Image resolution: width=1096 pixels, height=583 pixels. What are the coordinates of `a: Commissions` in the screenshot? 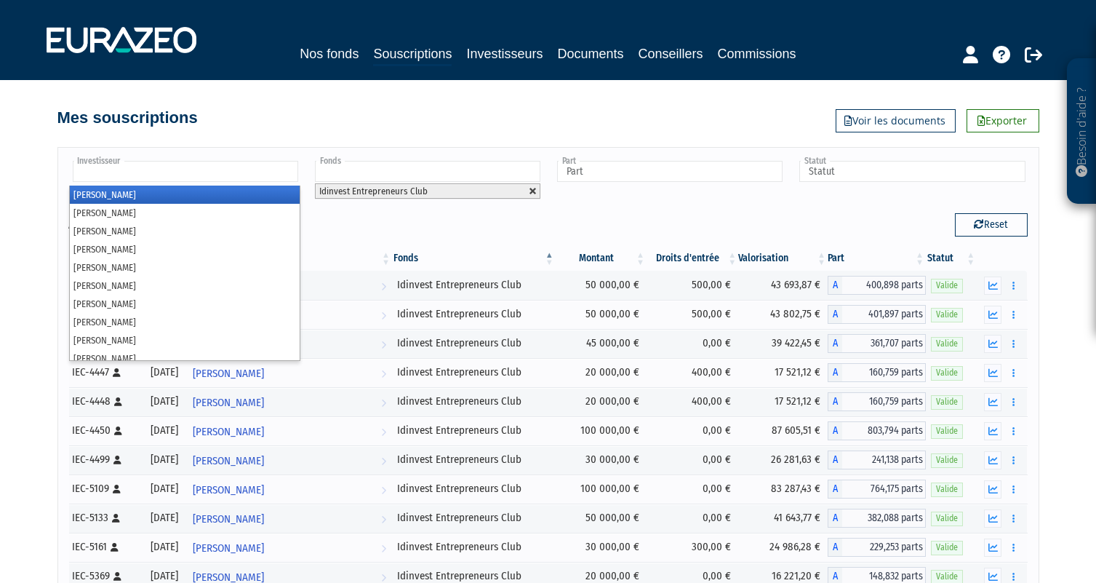 It's located at (757, 54).